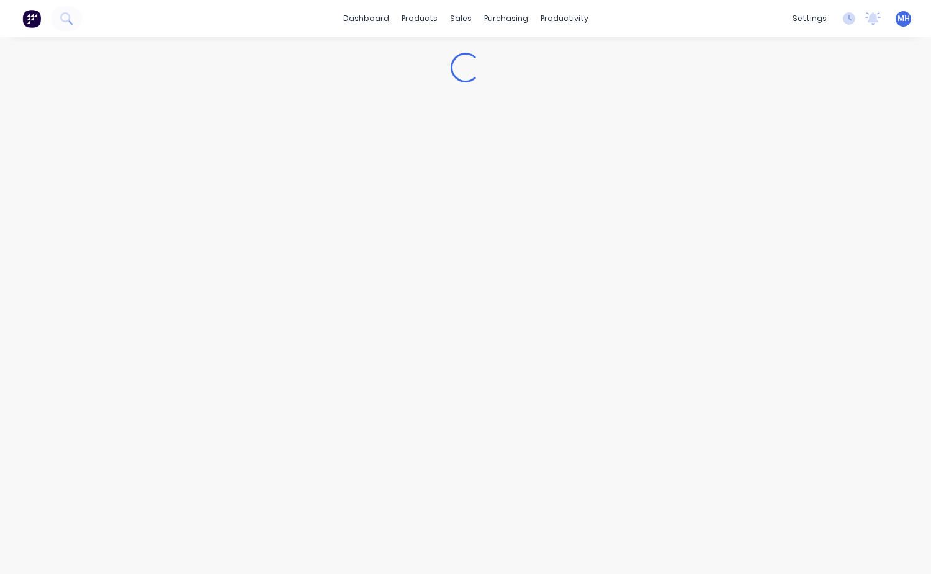 This screenshot has height=574, width=931. I want to click on div: products, so click(419, 19).